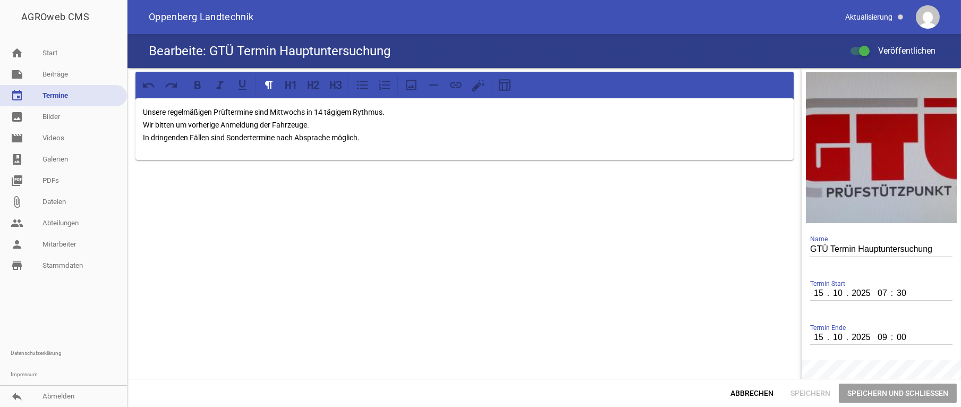 The image size is (961, 407). I want to click on i: home, so click(17, 53).